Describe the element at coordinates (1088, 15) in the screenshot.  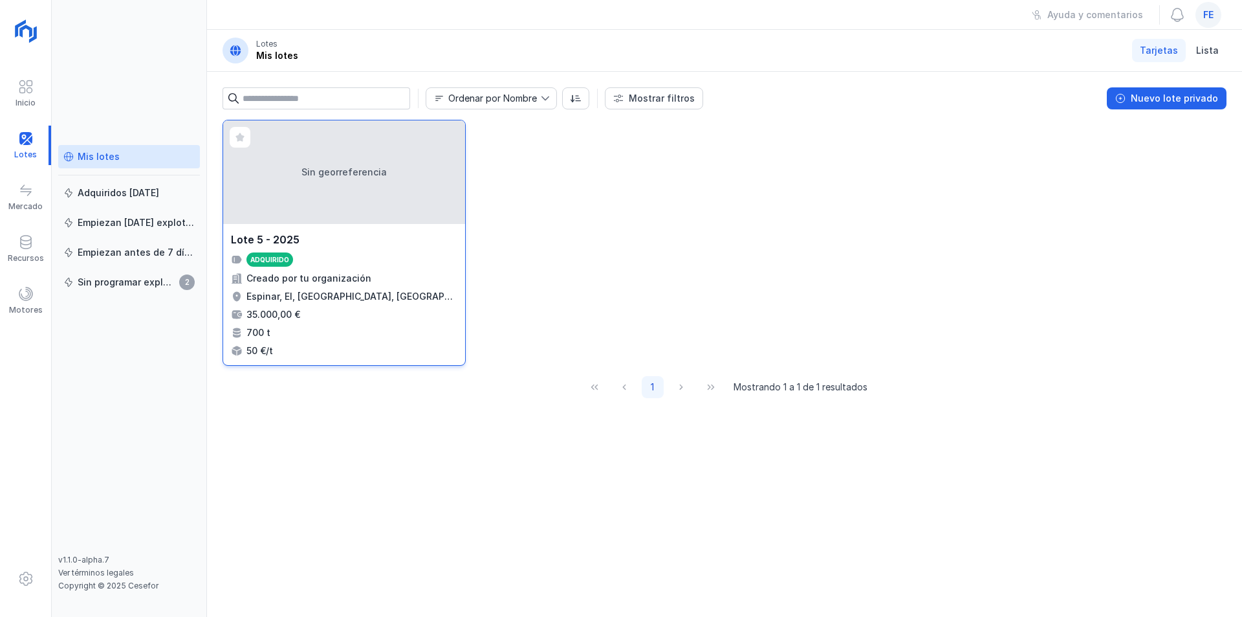
I see `button: Ayuda y comentarios` at that location.